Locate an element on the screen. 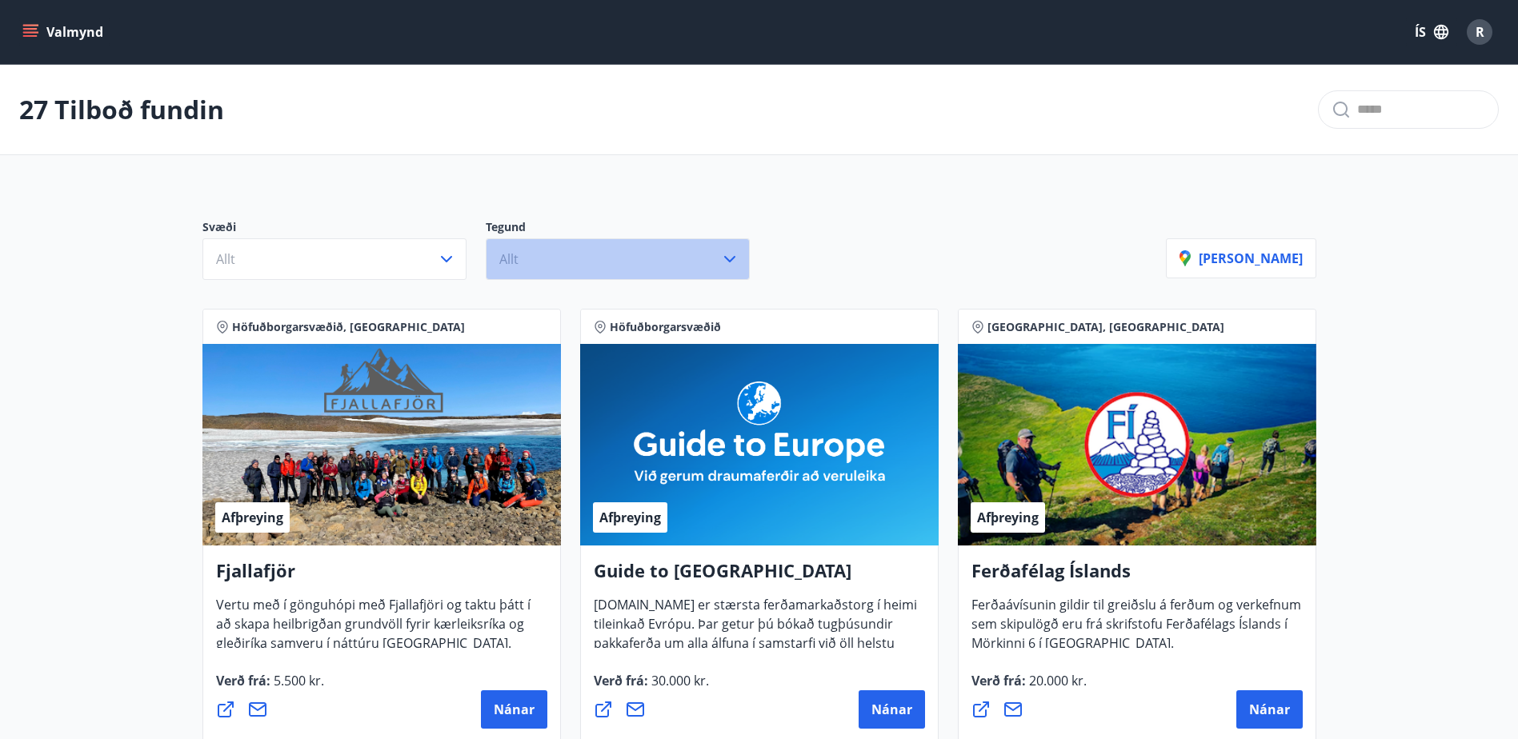 This screenshot has width=1518, height=739. button: ÍS is located at coordinates (1432, 32).